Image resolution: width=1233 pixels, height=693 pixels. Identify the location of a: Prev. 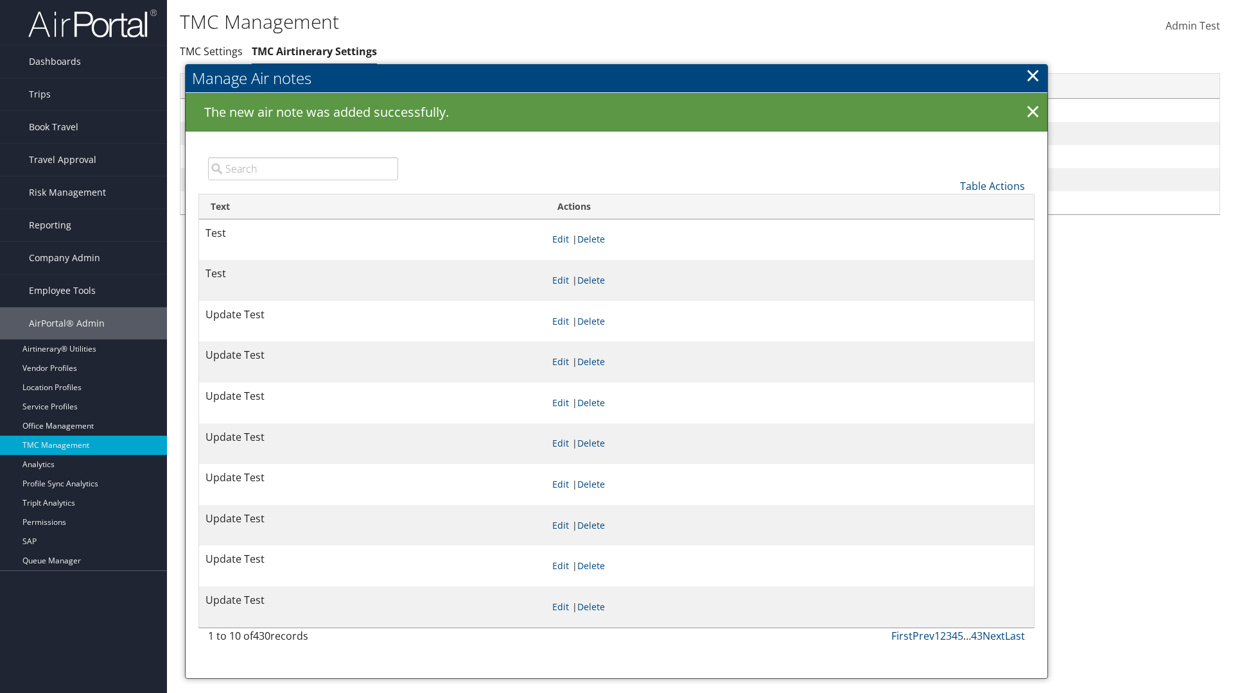
(923, 636).